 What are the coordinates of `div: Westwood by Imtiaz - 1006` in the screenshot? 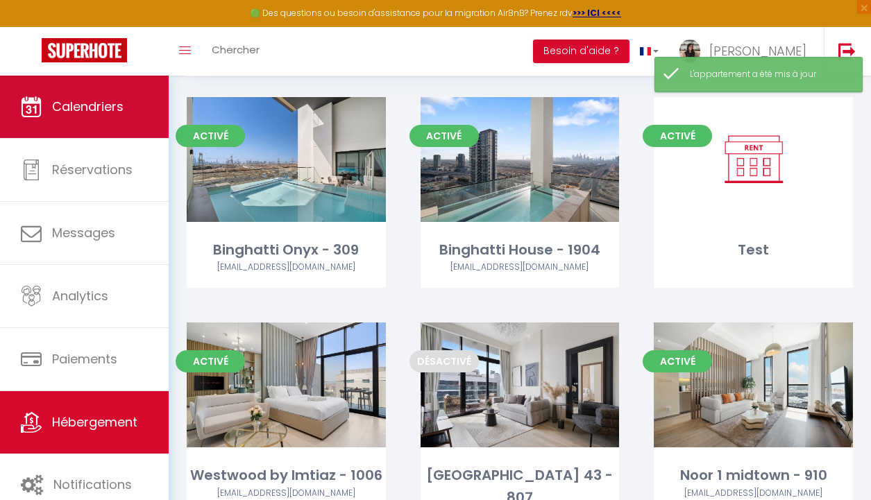 It's located at (286, 475).